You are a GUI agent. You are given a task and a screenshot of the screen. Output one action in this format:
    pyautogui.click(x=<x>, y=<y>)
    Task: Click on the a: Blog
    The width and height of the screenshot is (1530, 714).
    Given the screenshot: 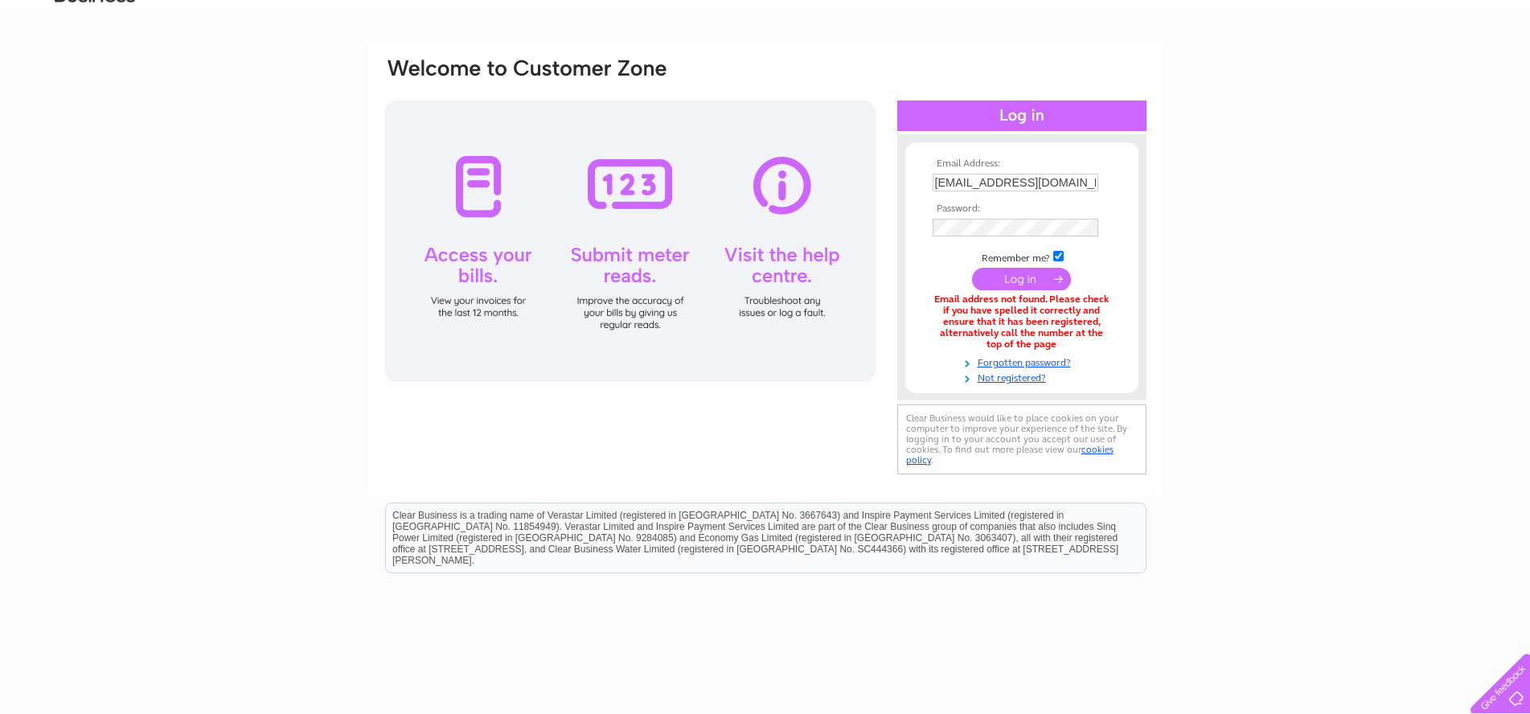 What is the action you would take?
    pyautogui.click(x=1459, y=74)
    